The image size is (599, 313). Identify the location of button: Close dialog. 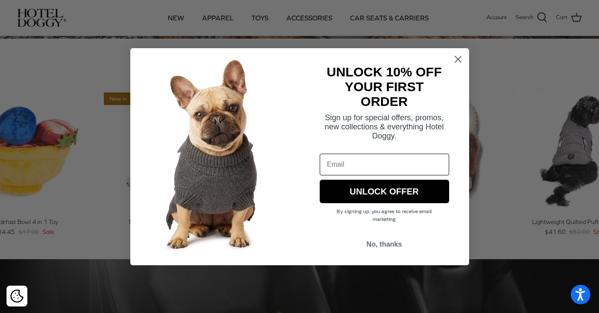
(458, 59).